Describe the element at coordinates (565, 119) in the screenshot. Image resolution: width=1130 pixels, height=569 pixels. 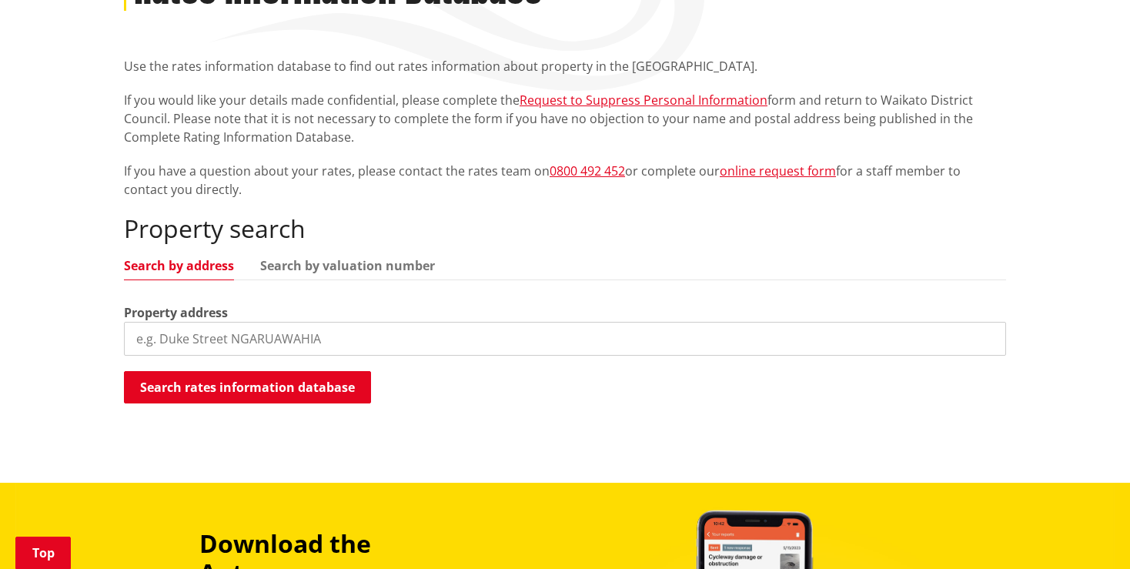
I see `p: If you would like your details made confidential, please complete the form and return to Waikato ...` at that location.